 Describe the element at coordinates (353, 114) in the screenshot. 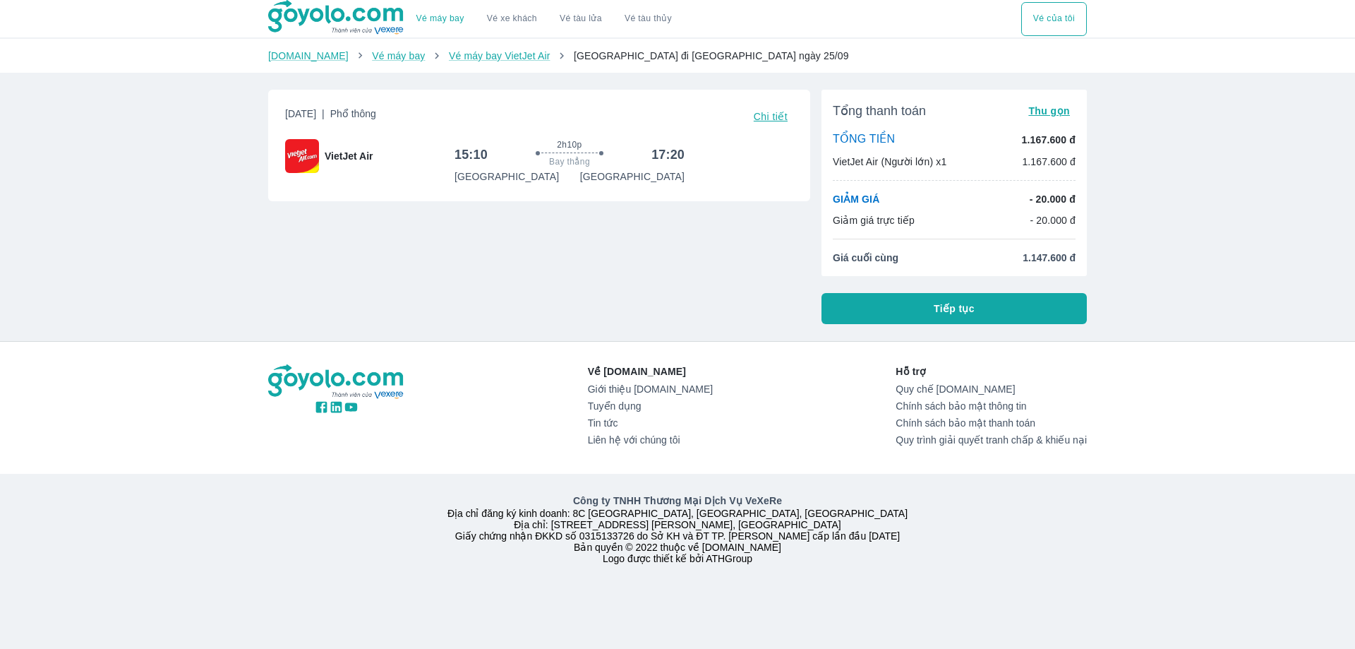

I see `span: Phổ thông` at that location.